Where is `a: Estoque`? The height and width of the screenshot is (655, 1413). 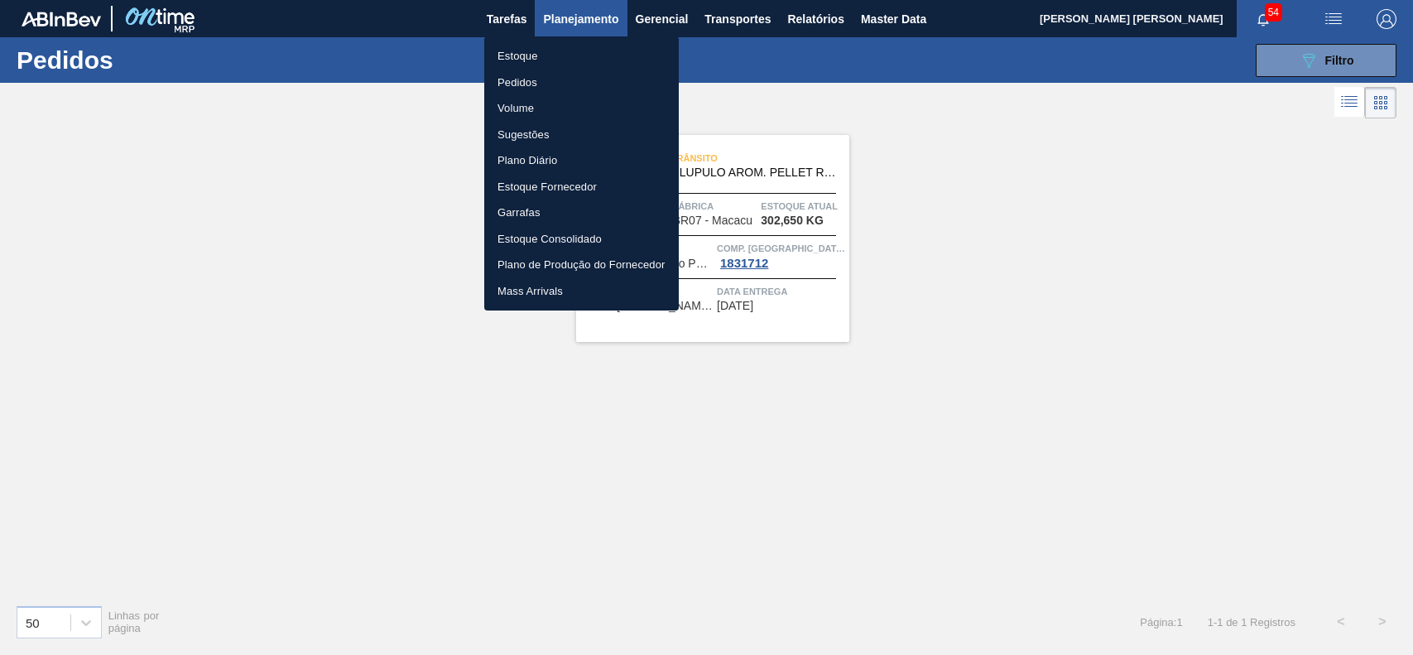
a: Estoque is located at coordinates (581, 56).